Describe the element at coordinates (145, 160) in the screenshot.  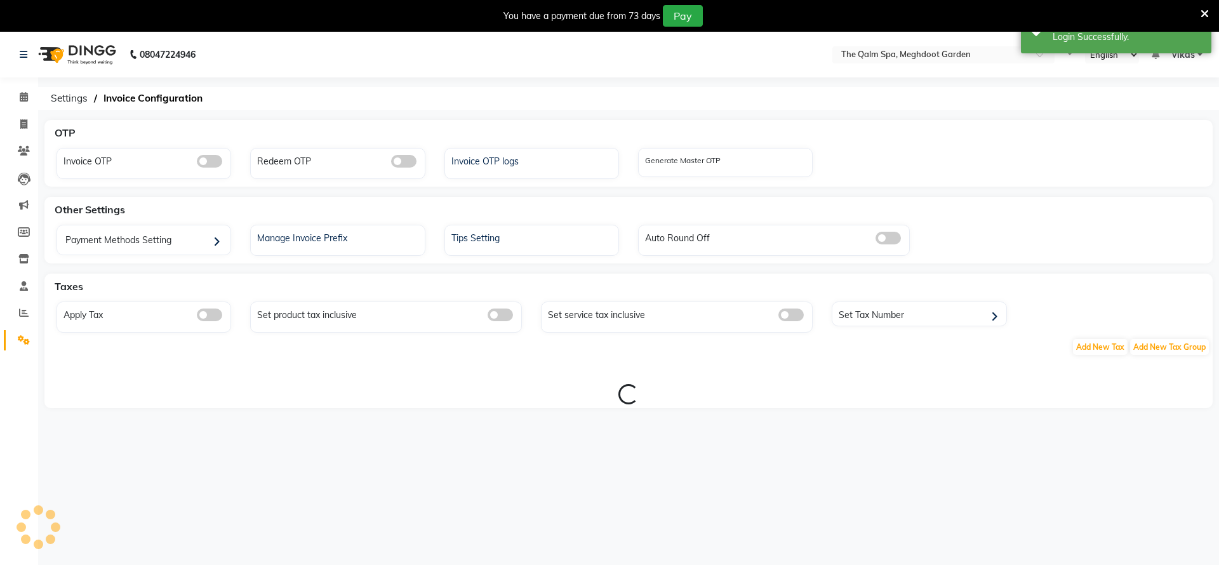
I see `div: Invoice OTP` at that location.